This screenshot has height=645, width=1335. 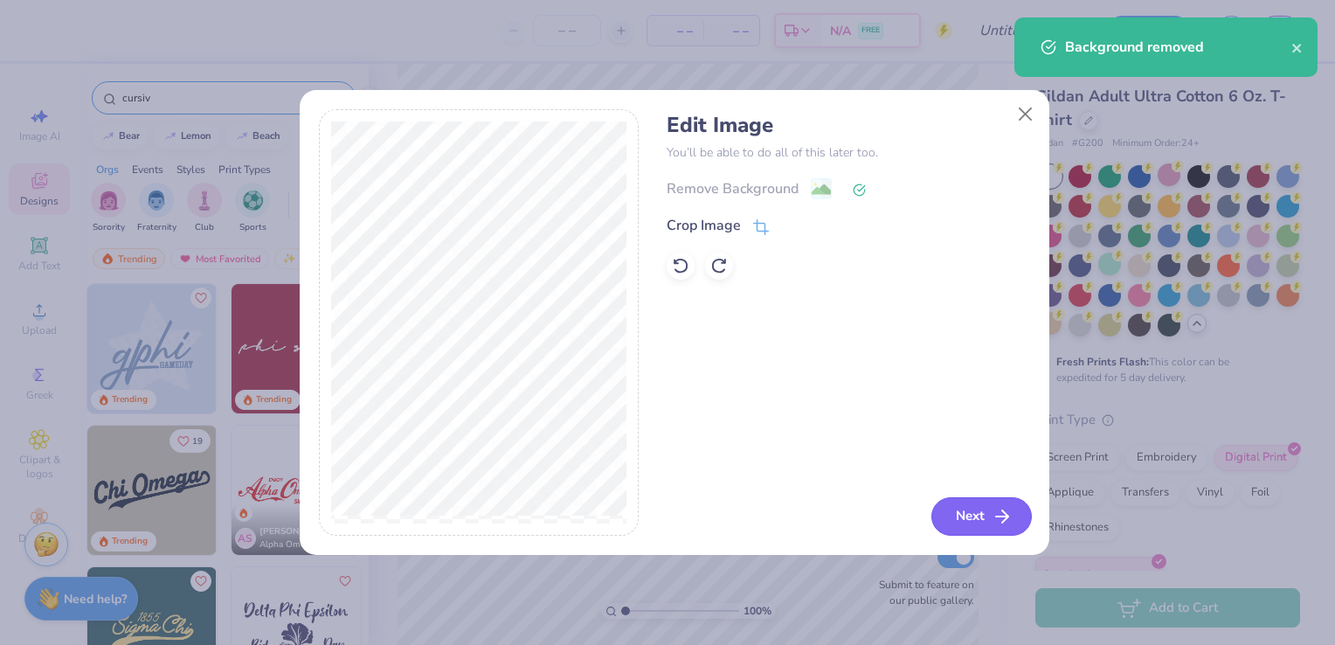 I want to click on div: Background removed, so click(x=1178, y=47).